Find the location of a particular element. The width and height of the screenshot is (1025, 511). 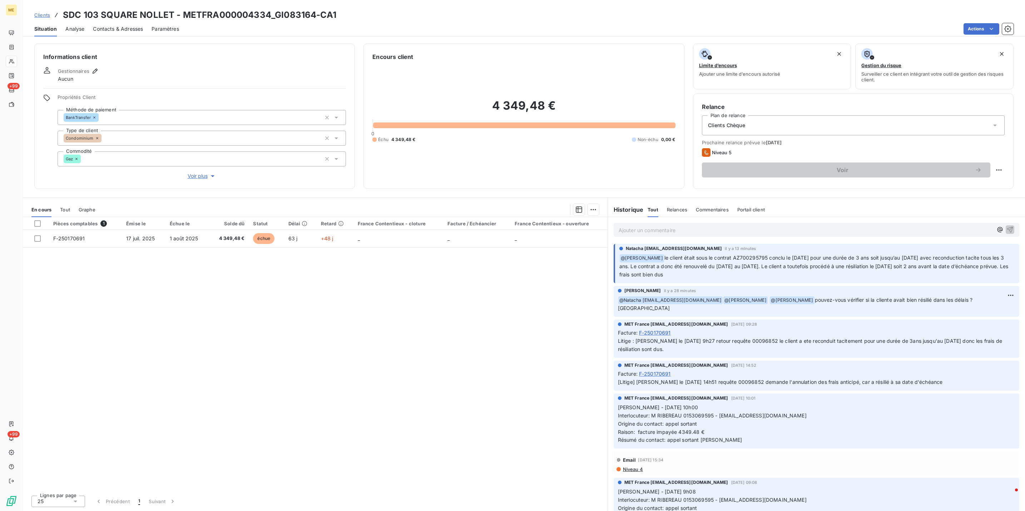

h6: Encours client is located at coordinates (393, 57).